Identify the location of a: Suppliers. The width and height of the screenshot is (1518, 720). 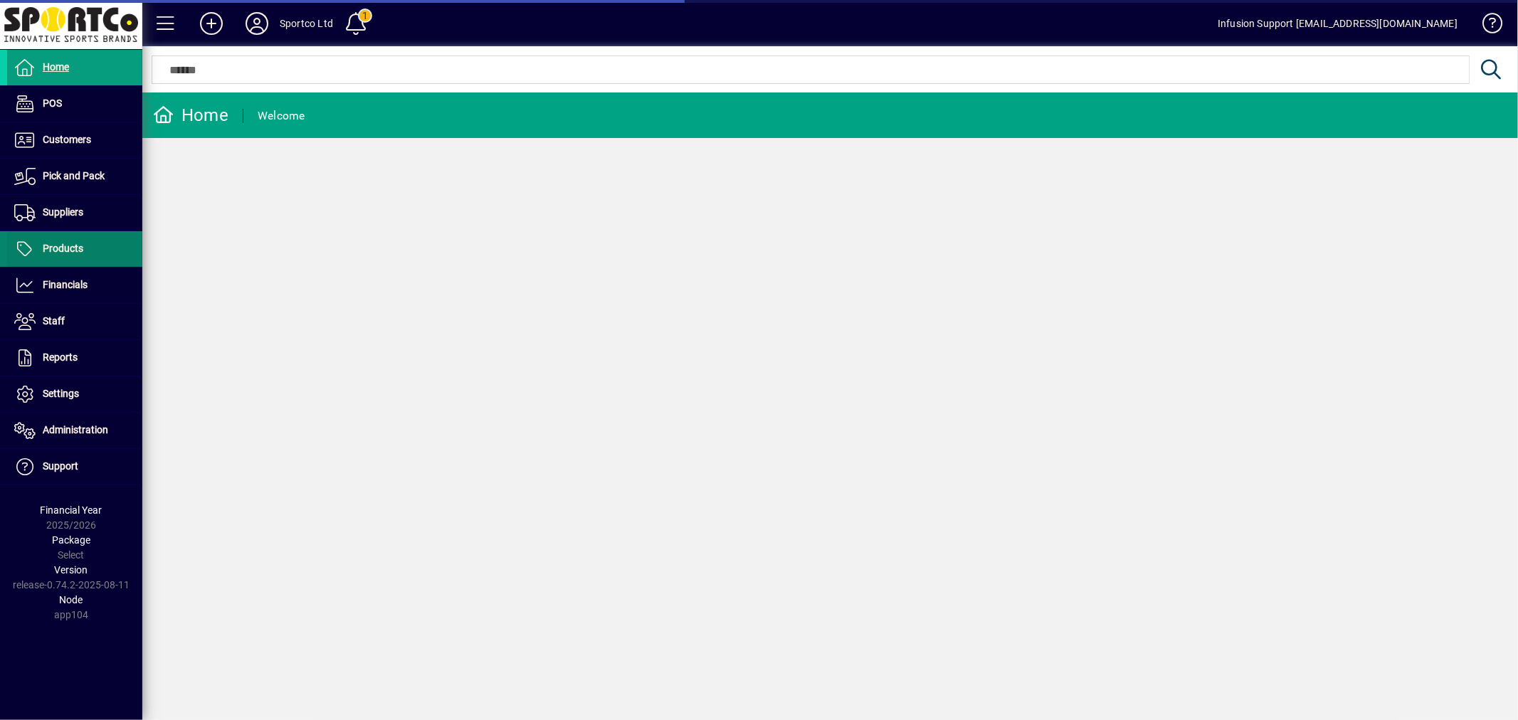
(75, 213).